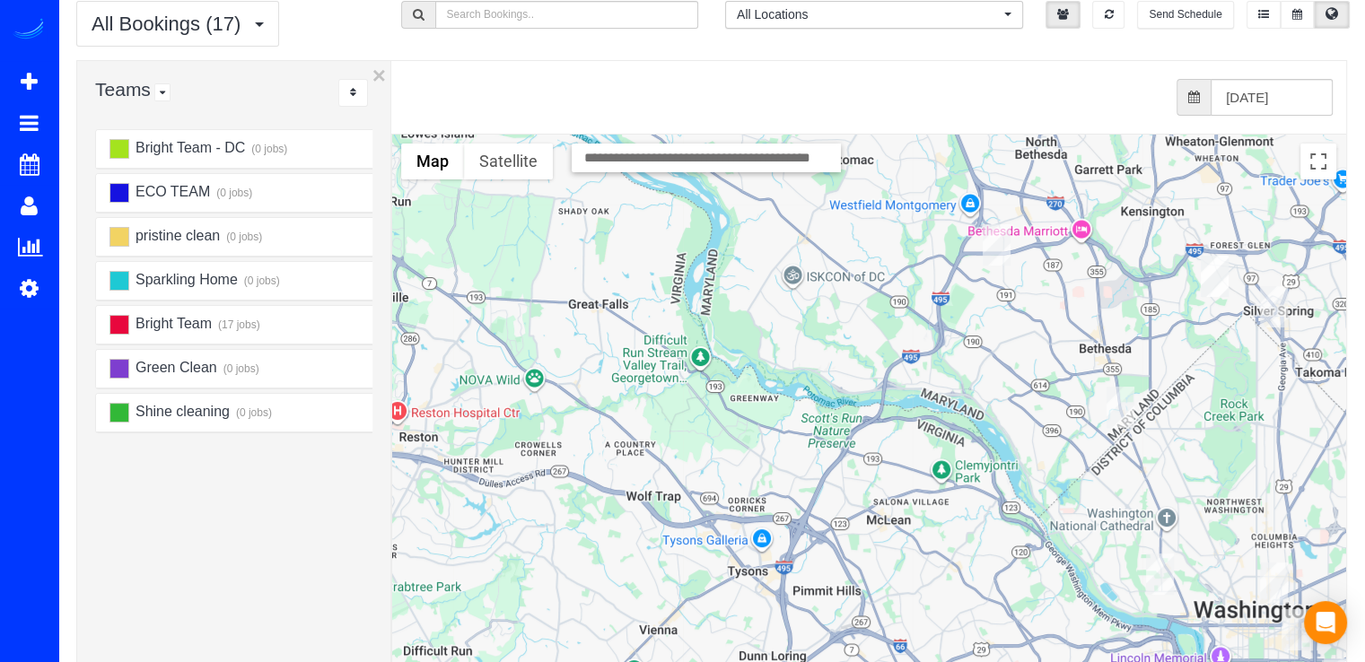 The width and height of the screenshot is (1365, 662). Describe the element at coordinates (185, 279) in the screenshot. I see `span: Sparkling Home` at that location.